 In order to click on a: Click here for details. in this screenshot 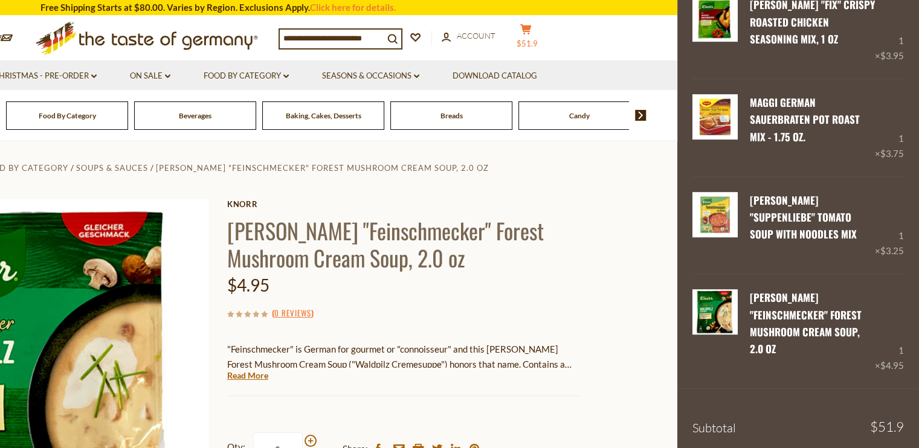, I will do `click(353, 7)`.